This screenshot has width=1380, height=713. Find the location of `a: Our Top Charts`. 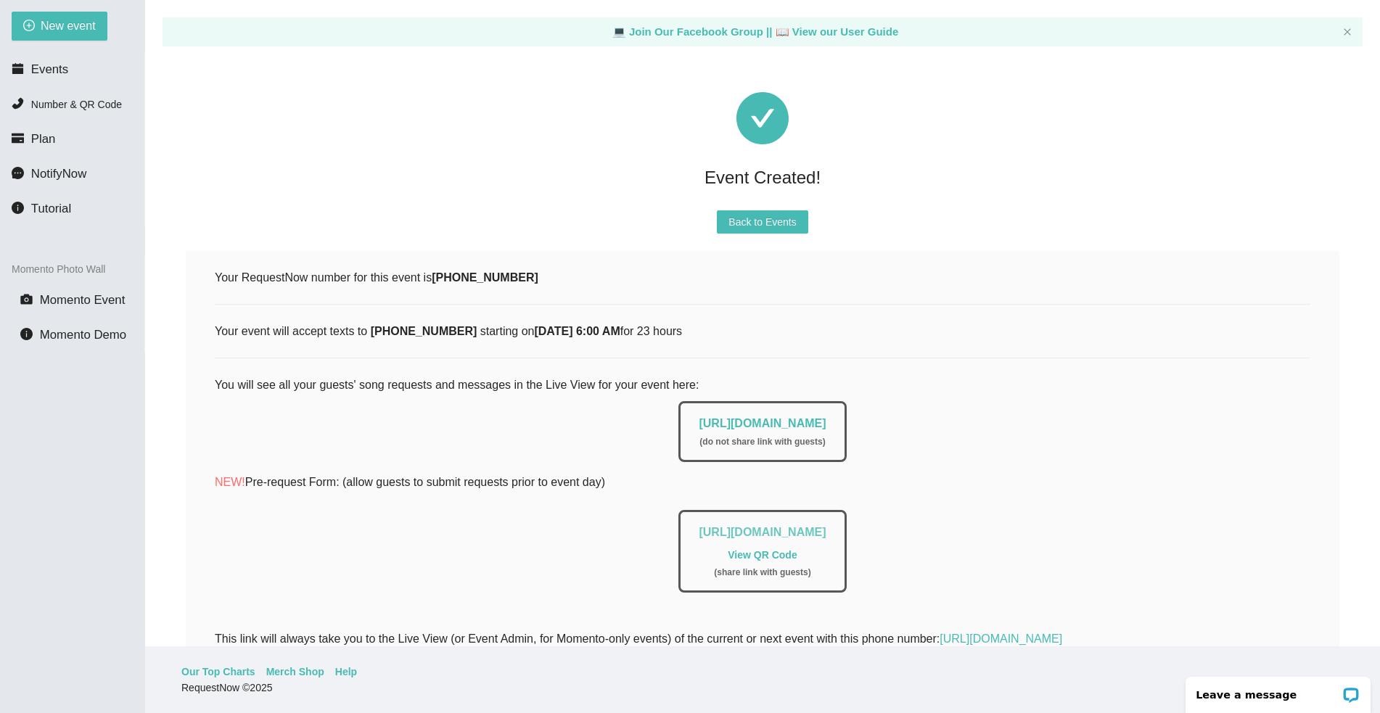

a: Our Top Charts is located at coordinates (218, 672).